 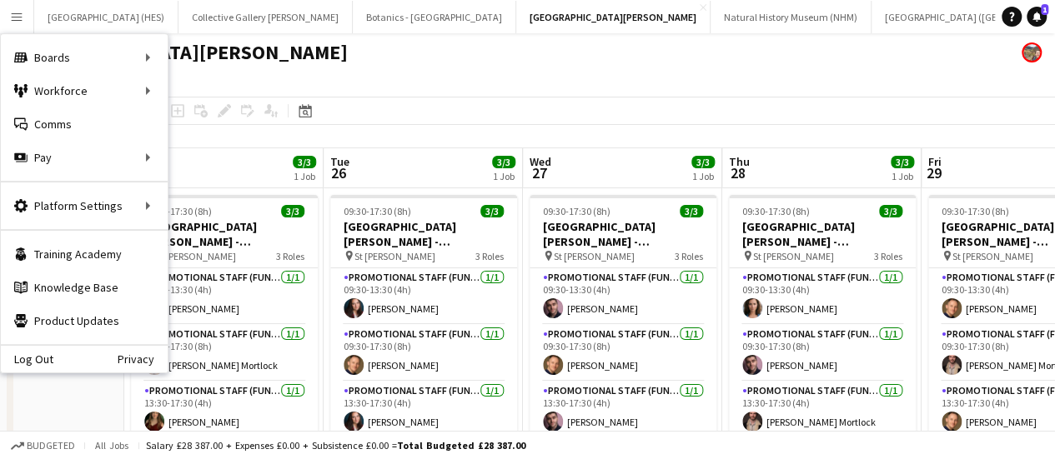 What do you see at coordinates (84, 254) in the screenshot?
I see `a: Training Academy` at bounding box center [84, 254].